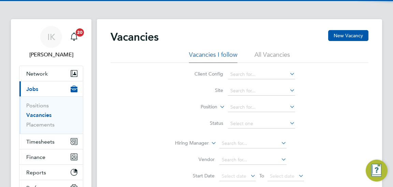 Image resolution: width=393 pixels, height=187 pixels. What do you see at coordinates (272, 57) in the screenshot?
I see `li: All Vacancies` at bounding box center [272, 57].